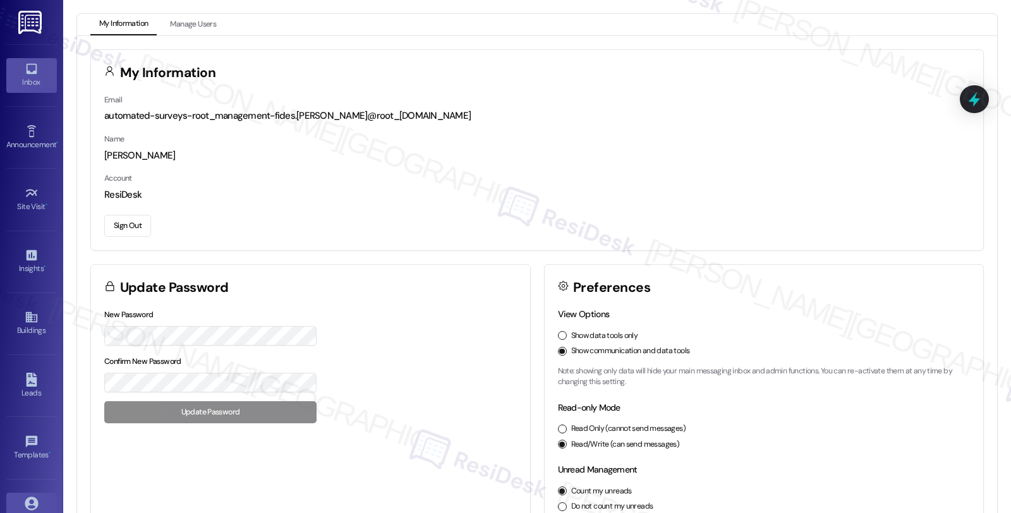  Describe the element at coordinates (31, 22) in the screenshot. I see `img: ResiDesk Logo` at that location.